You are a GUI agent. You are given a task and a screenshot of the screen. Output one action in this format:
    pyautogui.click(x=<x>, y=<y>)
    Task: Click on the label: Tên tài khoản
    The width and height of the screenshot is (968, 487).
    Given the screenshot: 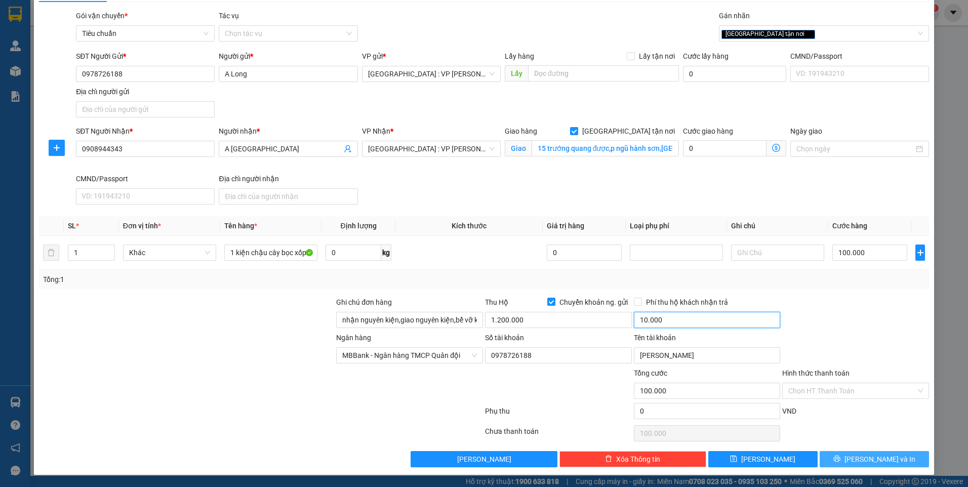 What is the action you would take?
    pyautogui.click(x=655, y=338)
    